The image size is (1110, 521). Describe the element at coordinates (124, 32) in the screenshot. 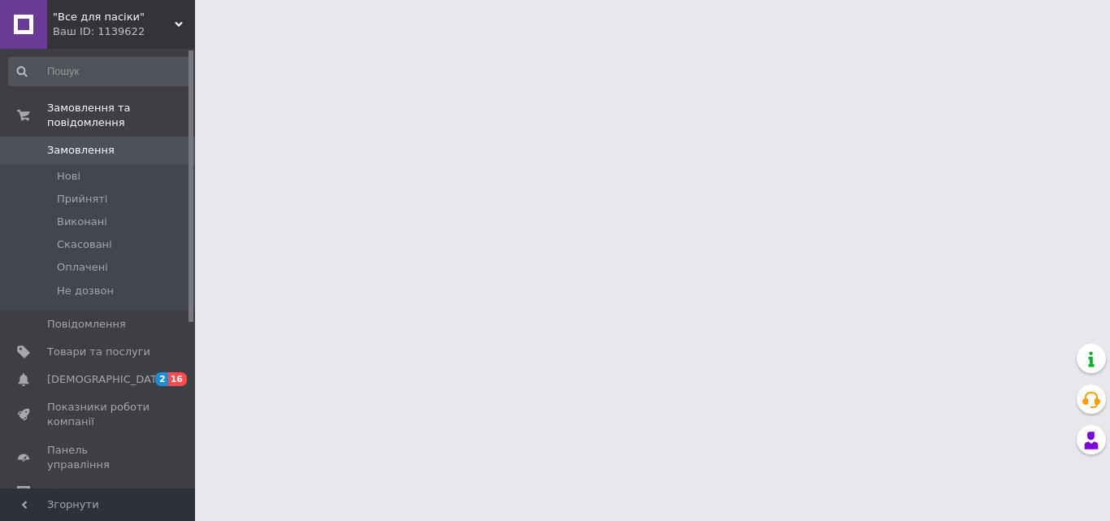

I see `div: Ваш ID: 1139622` at that location.